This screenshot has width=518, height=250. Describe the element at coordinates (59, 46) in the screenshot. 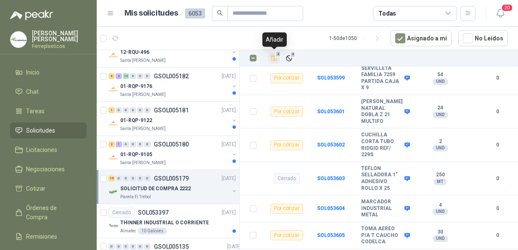

I see `p: Ferreplasticos` at that location.